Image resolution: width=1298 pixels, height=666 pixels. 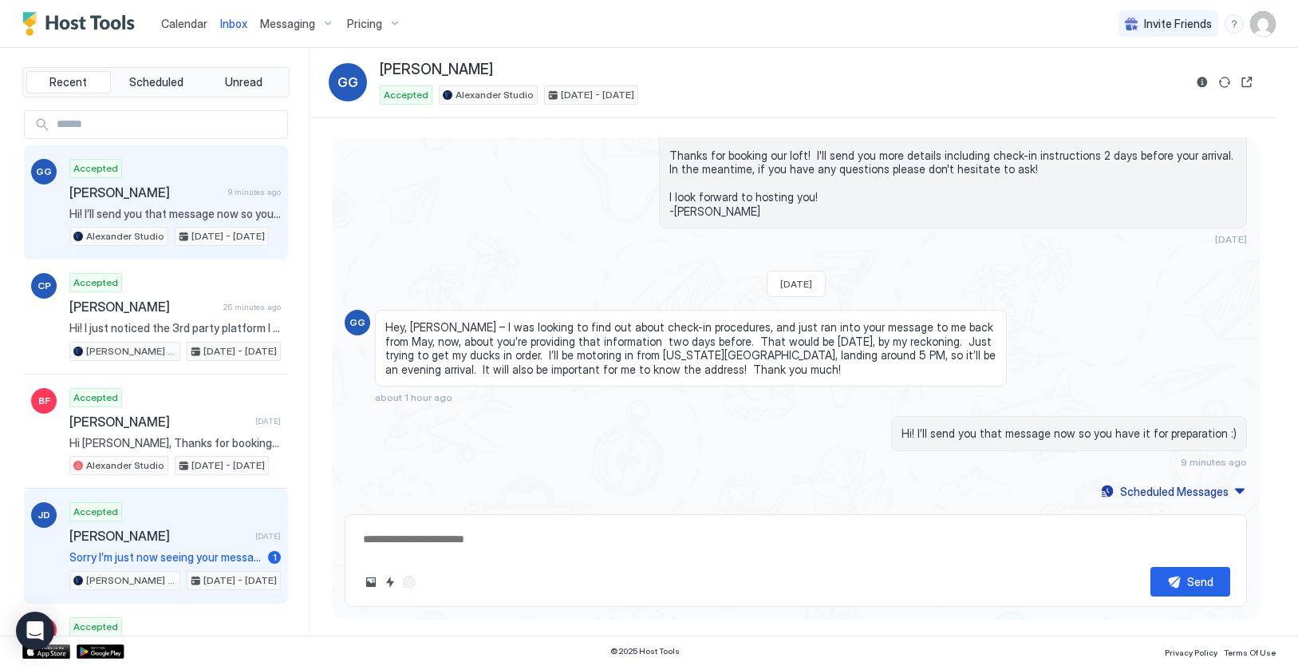 I want to click on button: Upload image, so click(x=371, y=582).